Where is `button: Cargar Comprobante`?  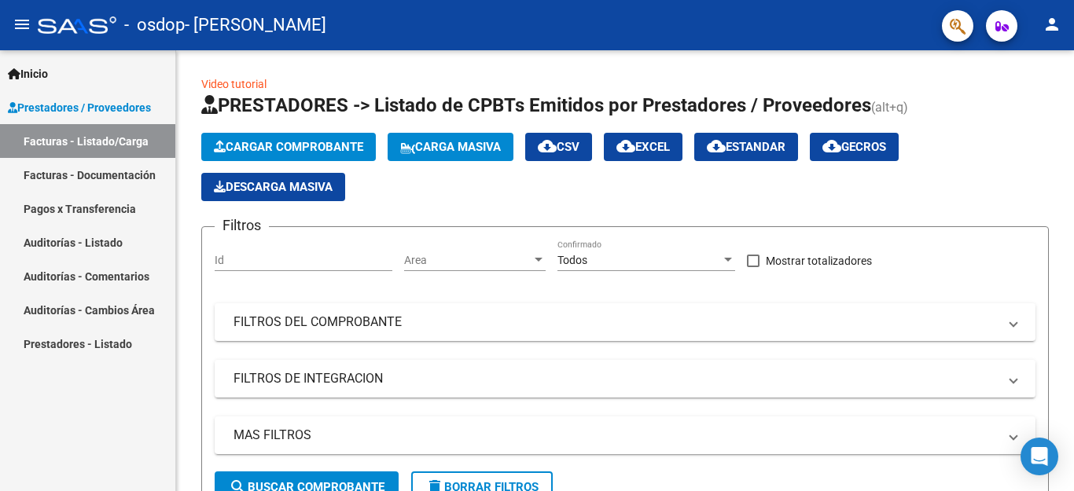 button: Cargar Comprobante is located at coordinates (289, 147).